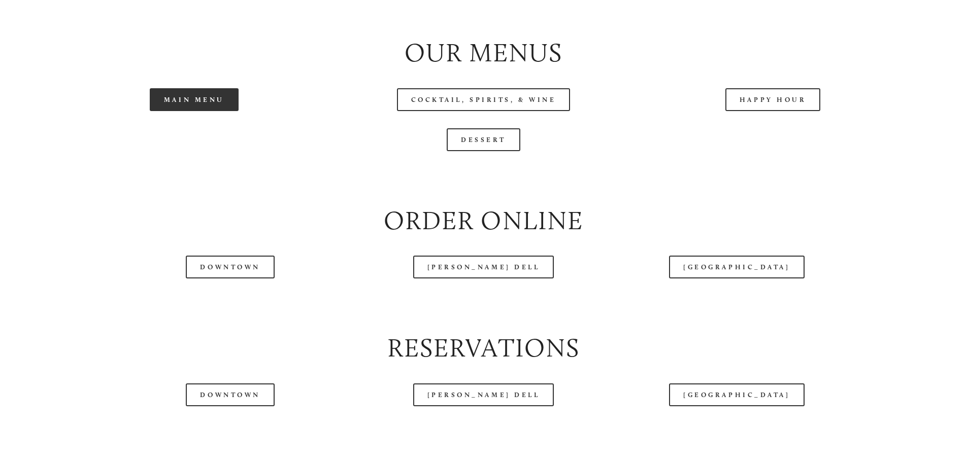  Describe the element at coordinates (483, 140) in the screenshot. I see `a: Dessert` at that location.